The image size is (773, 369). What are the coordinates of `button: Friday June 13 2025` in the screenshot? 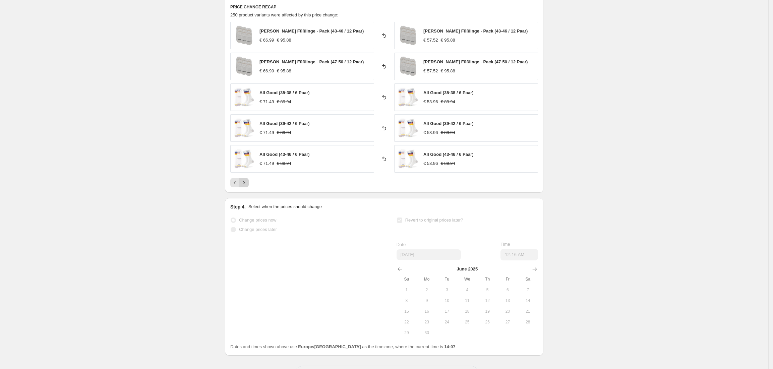 It's located at (508, 301).